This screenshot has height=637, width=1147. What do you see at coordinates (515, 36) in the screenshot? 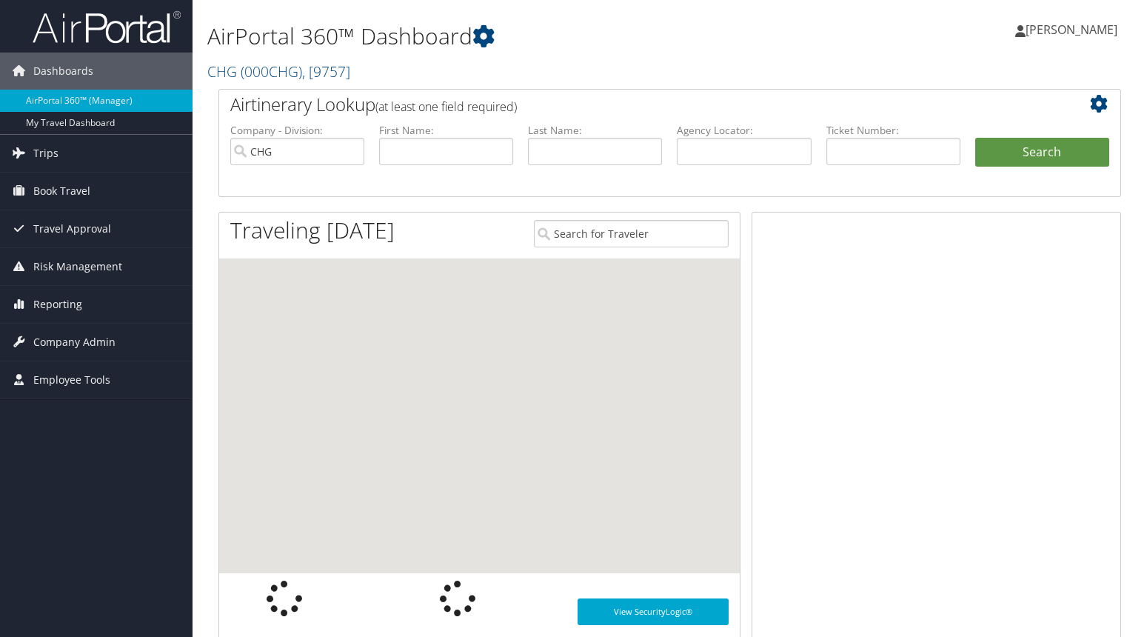
I see `h1: AirPortal 360™ Dashboard` at bounding box center [515, 36].